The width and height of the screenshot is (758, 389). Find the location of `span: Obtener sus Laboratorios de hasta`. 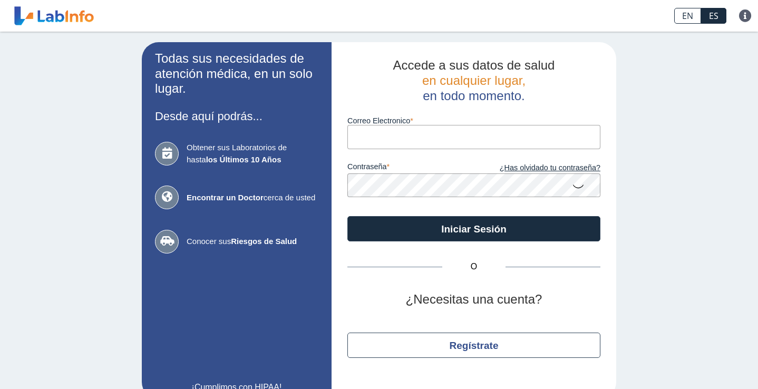

span: Obtener sus Laboratorios de hasta is located at coordinates (253, 153).